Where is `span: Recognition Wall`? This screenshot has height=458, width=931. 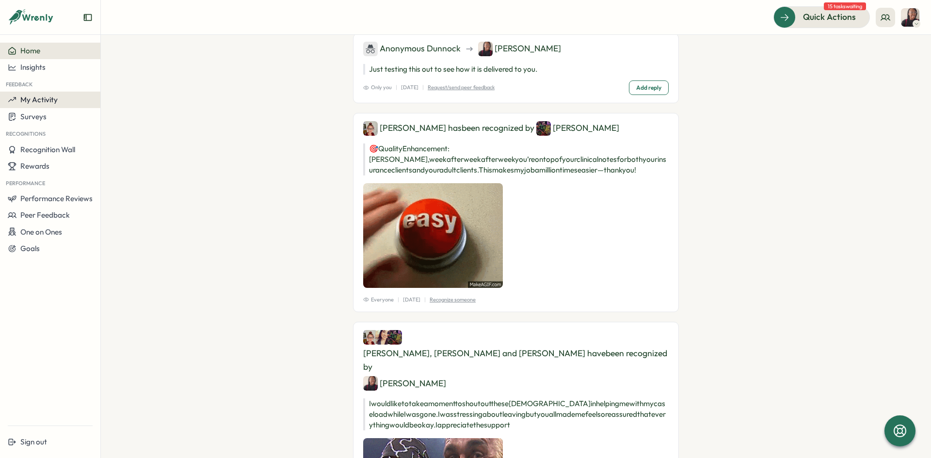 span: Recognition Wall is located at coordinates (48, 149).